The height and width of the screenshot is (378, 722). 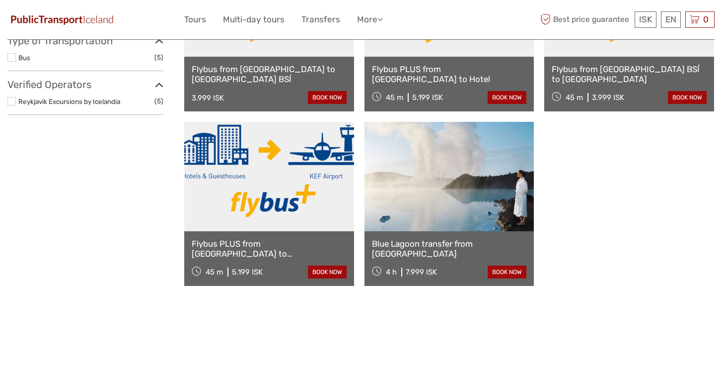 I want to click on span: Best price guarantee, so click(x=585, y=19).